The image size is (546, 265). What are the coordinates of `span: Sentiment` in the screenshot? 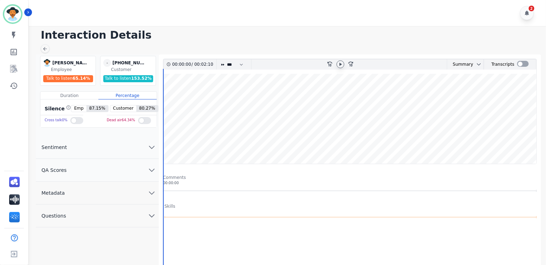 It's located at (54, 147).